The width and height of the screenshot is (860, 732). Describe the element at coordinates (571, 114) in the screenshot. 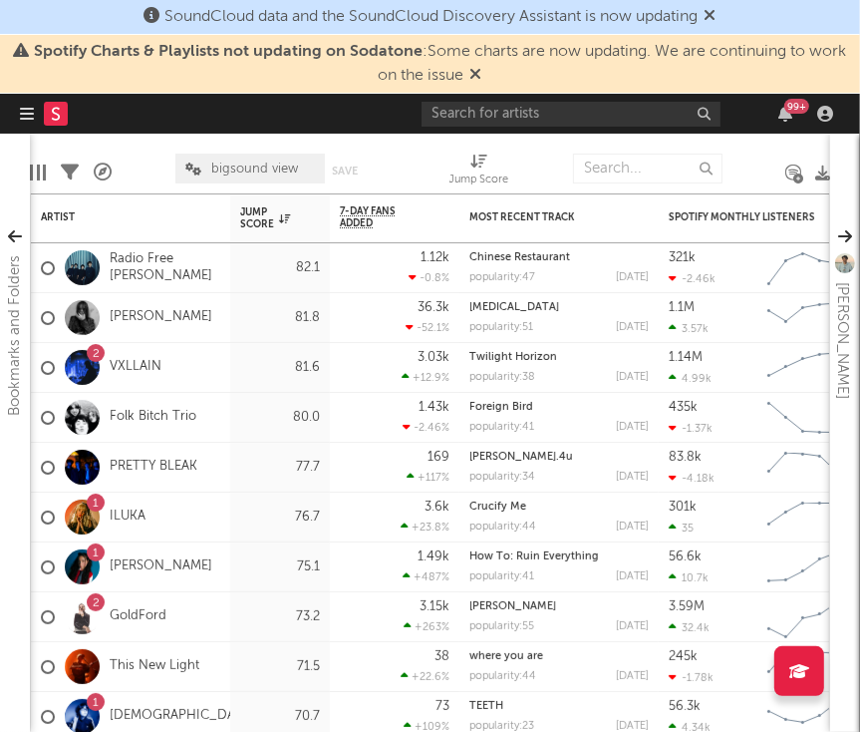

I see `input: Search for artists` at that location.